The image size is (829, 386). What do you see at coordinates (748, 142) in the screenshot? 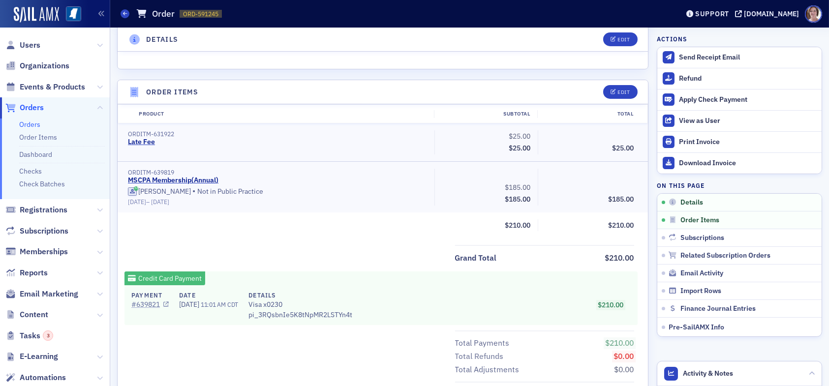
I see `div: Print Invoice` at bounding box center [748, 142].